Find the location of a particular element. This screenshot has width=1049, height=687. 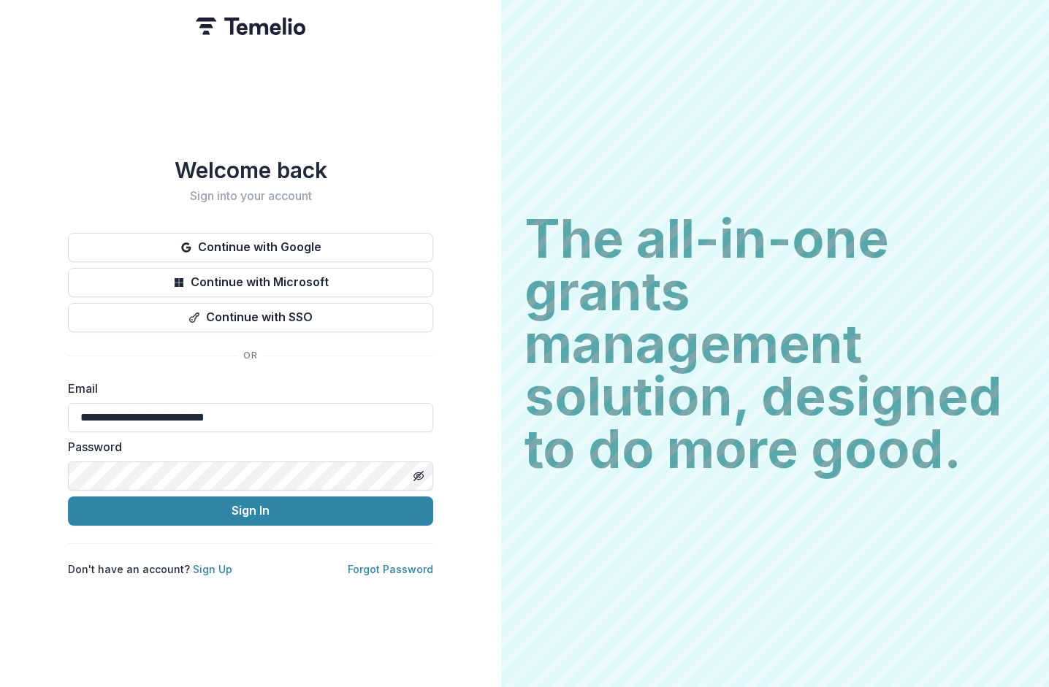

button: Continue with SSO is located at coordinates (250, 318).